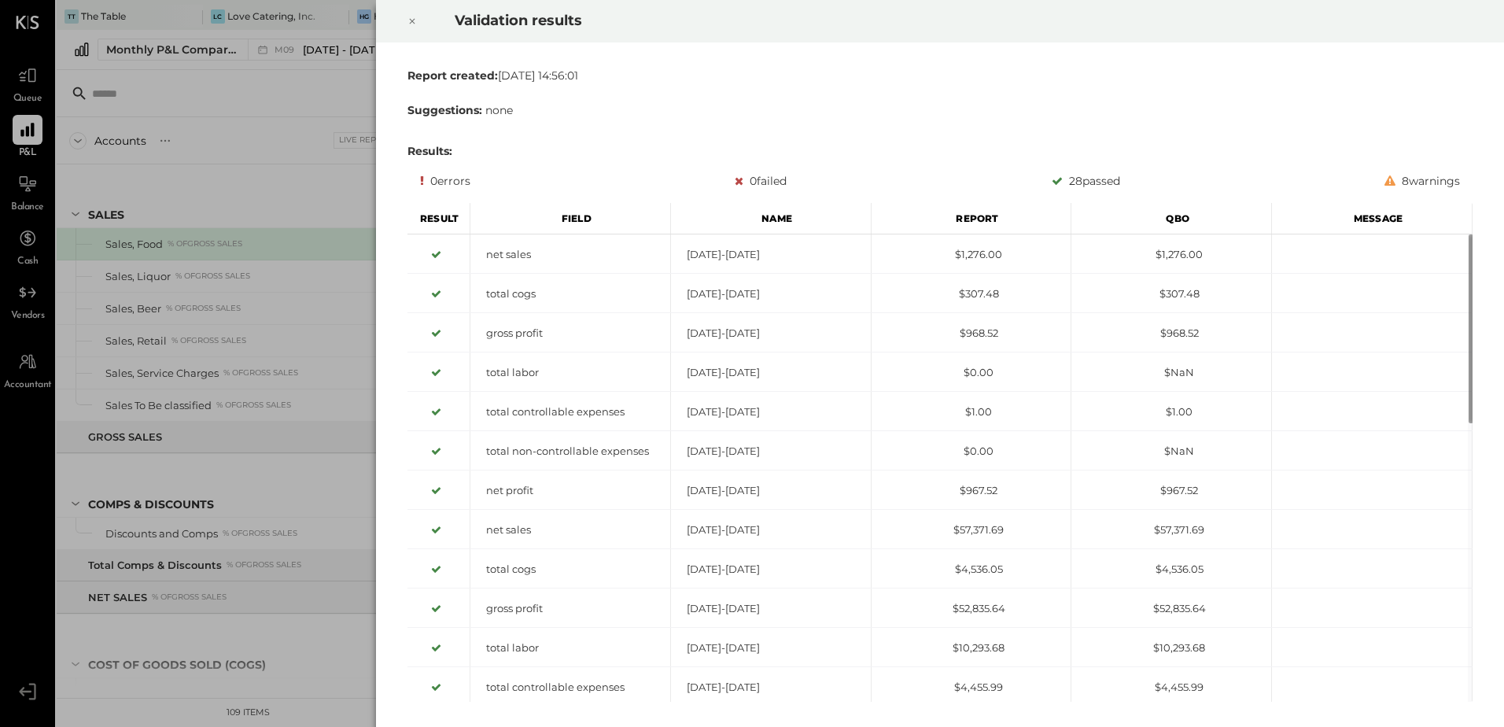 The width and height of the screenshot is (1504, 727). I want to click on div: 0 failed, so click(760, 181).